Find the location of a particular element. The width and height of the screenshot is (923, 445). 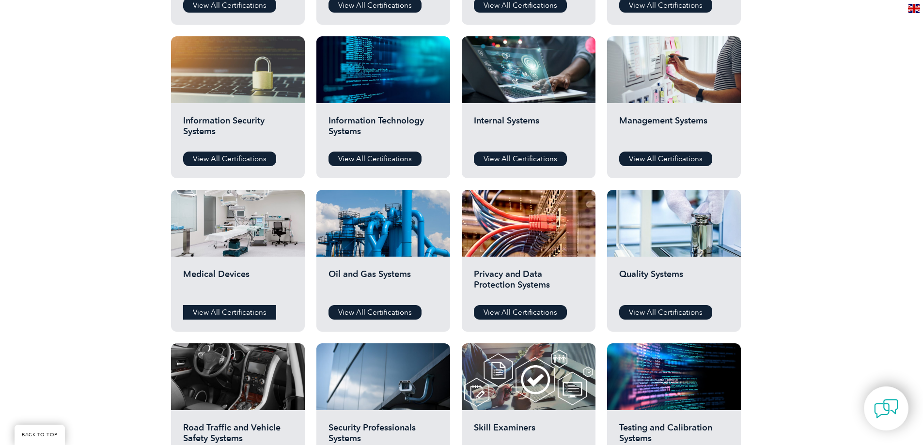

h2: Information Technology Systems is located at coordinates (383, 130).